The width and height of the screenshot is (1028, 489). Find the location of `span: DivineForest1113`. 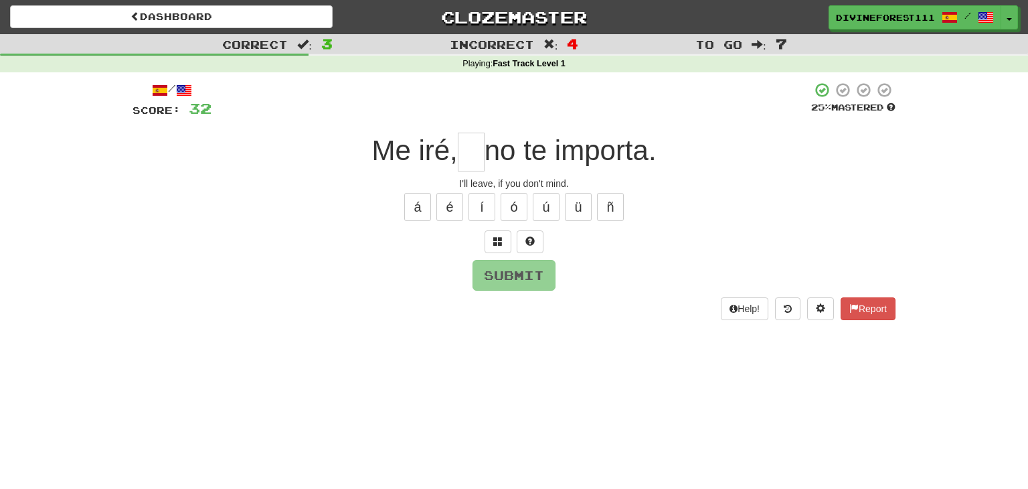

span: DivineForest1113 is located at coordinates (886, 17).